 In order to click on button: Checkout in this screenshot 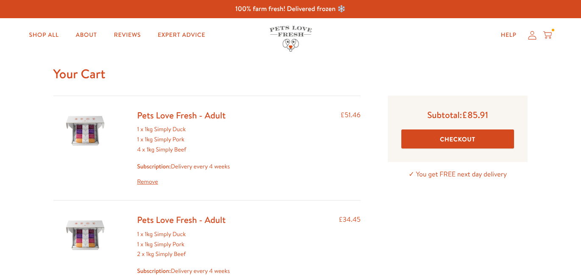, I will do `click(457, 139)`.